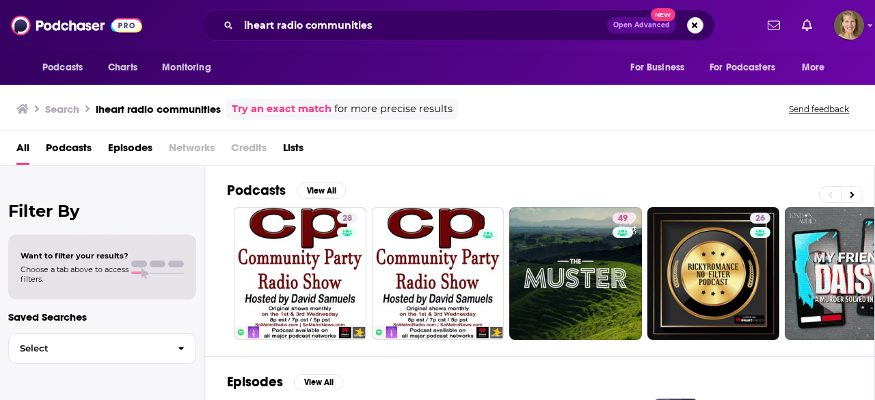  I want to click on img: Podchaser - Follow, Share and Rate Podcasts, so click(77, 25).